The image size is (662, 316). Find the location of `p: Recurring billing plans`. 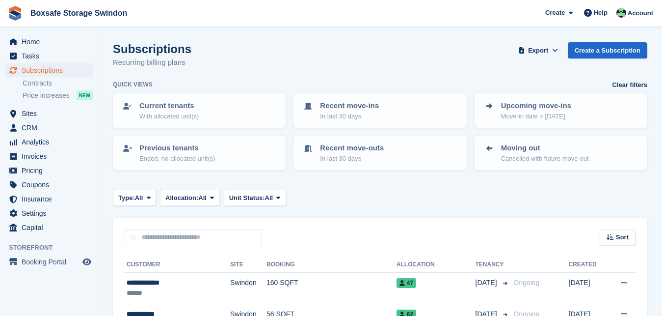

p: Recurring billing plans is located at coordinates (152, 62).